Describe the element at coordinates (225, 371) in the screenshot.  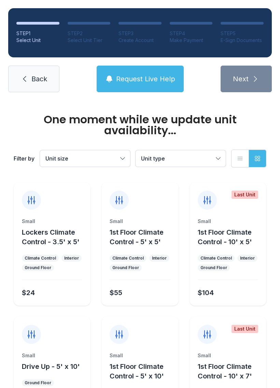
I see `span: 1st Floor Climate Control - 10' x 7'` at that location.